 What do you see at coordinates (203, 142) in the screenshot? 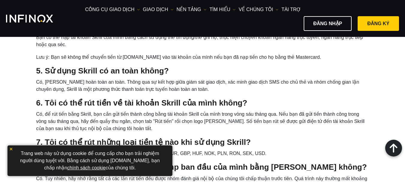
I see `h4: 7. Tôi có thể rút những loại tiền tệ nào khi sử dụng Skrill?` at bounding box center [203, 142].